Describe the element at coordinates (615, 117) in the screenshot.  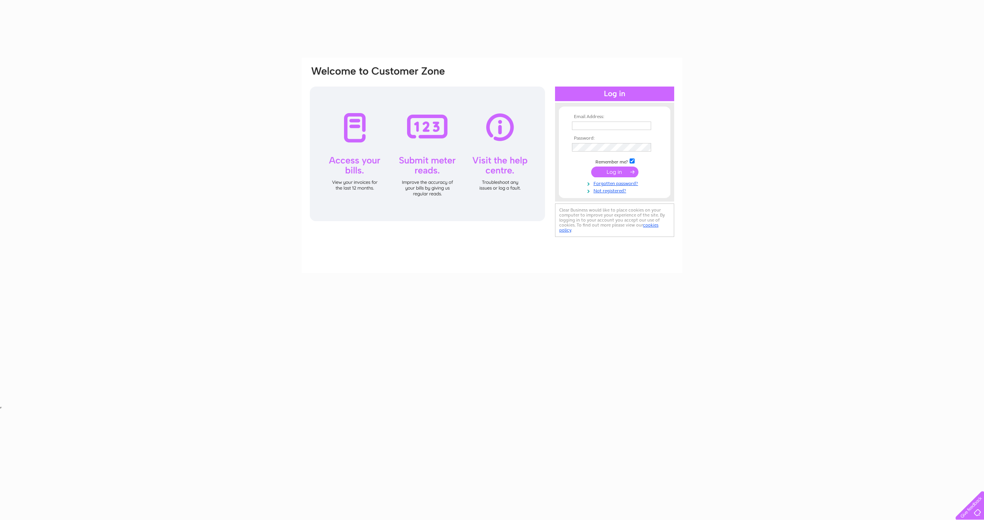
I see `th: Email Address:` at that location.